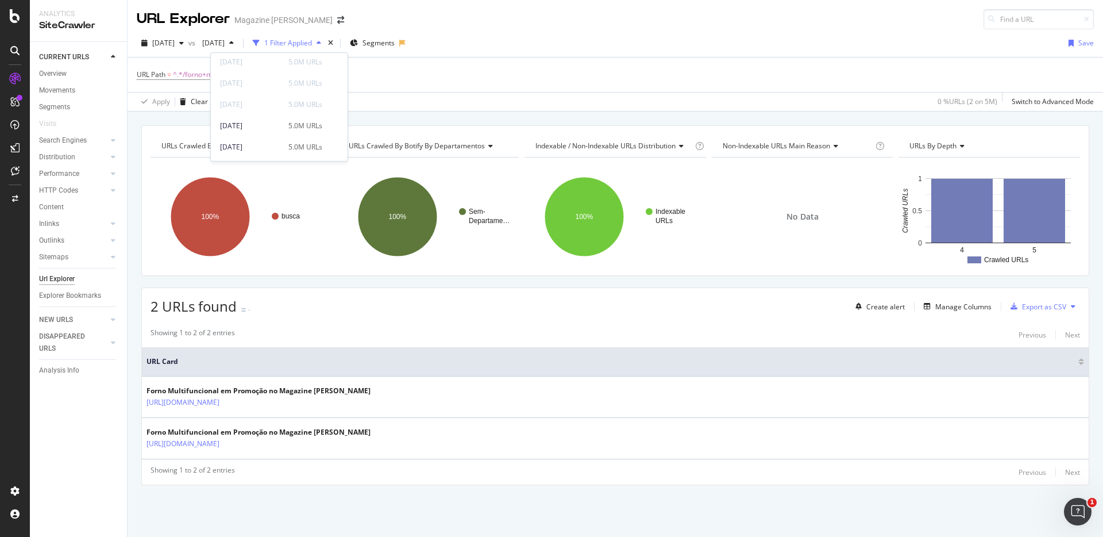 The height and width of the screenshot is (537, 1103). What do you see at coordinates (73, 190) in the screenshot?
I see `a: HTTP Codes` at bounding box center [73, 190].